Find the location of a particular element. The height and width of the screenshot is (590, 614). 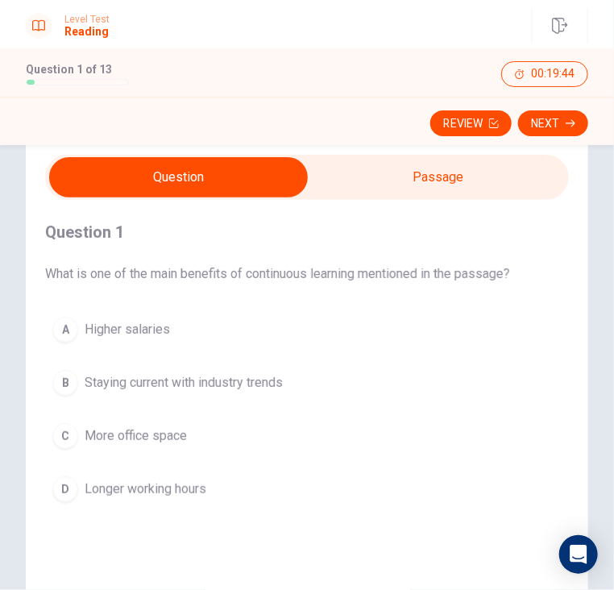

button: CMore office space is located at coordinates (277, 436).